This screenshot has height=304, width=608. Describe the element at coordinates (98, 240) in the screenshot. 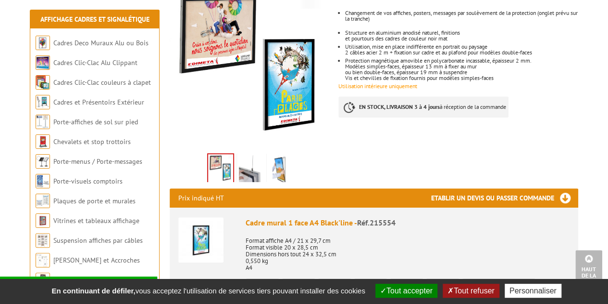

I see `a: Suspension affiches par câbles` at that location.